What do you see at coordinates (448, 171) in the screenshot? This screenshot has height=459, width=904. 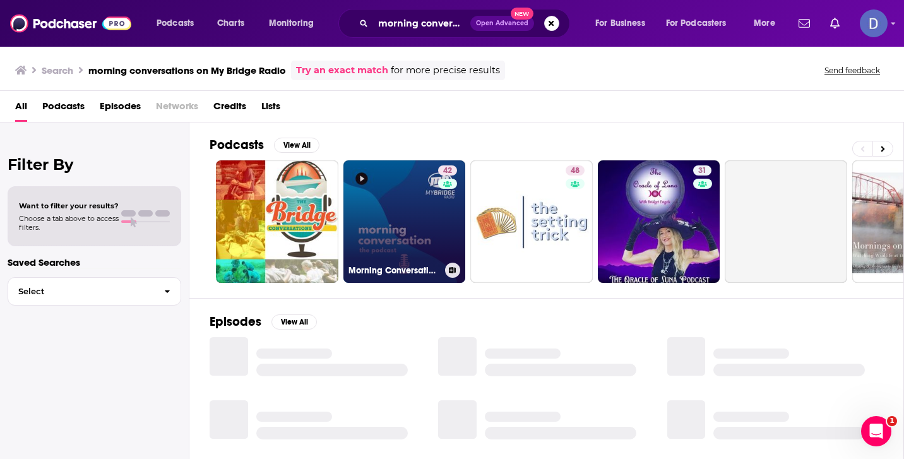 I see `span: 42` at bounding box center [448, 171].